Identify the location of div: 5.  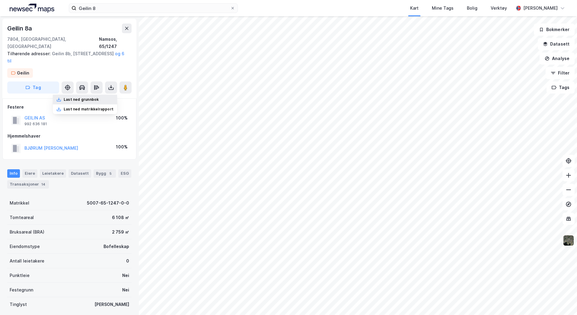
(111, 174).